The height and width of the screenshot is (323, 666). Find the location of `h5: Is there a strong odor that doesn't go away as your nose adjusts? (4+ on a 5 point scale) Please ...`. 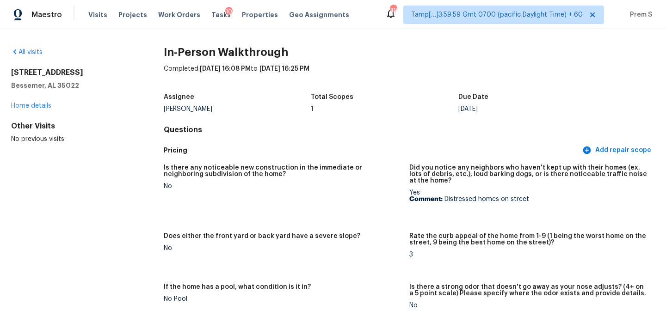

h5: Is there a strong odor that doesn't go away as your nose adjusts? (4+ on a 5 point scale) Please ... is located at coordinates (528, 290).